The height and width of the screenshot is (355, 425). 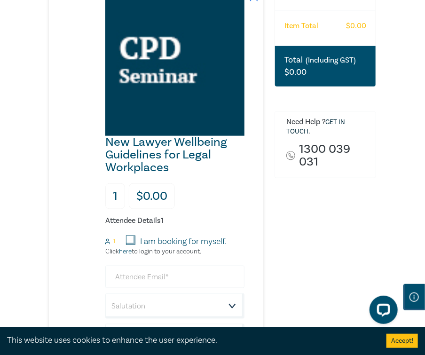 I want to click on p: Click to login to your account., so click(x=175, y=252).